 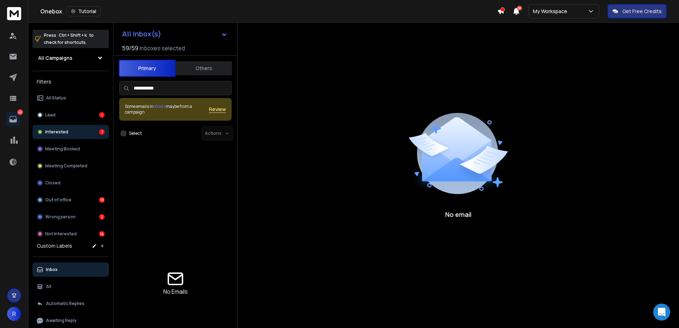 What do you see at coordinates (71, 200) in the screenshot?
I see `button: Out of office18` at bounding box center [71, 200].